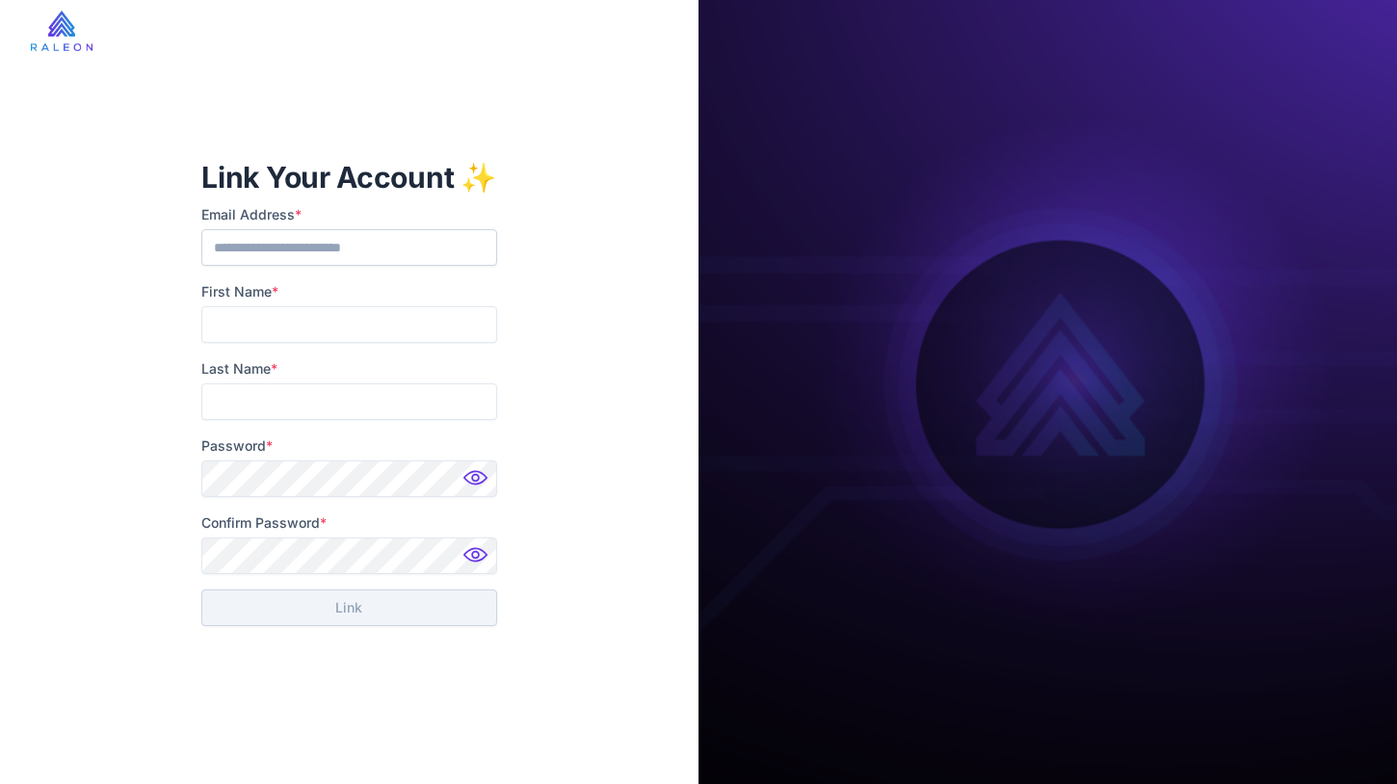 Image resolution: width=1397 pixels, height=784 pixels. What do you see at coordinates (349, 215) in the screenshot?
I see `label: Email Address` at bounding box center [349, 215].